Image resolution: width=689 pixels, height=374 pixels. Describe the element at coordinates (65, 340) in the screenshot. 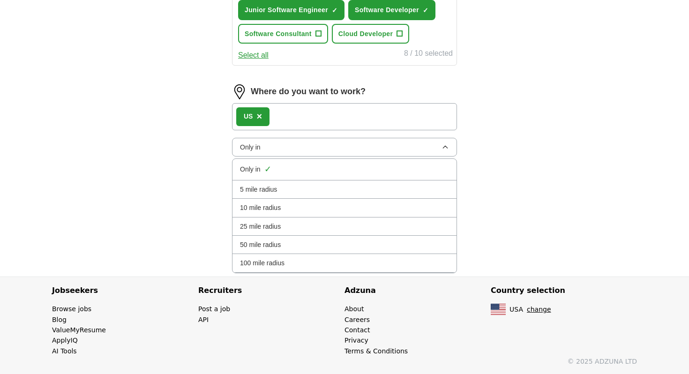

I see `a: ApplyIQ` at that location.